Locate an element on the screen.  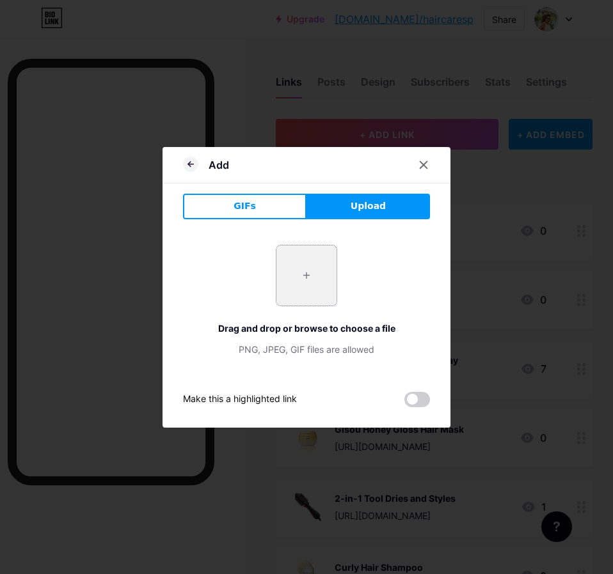
div: PNG, JPEG, GIF files are allowed is located at coordinates (306, 349).